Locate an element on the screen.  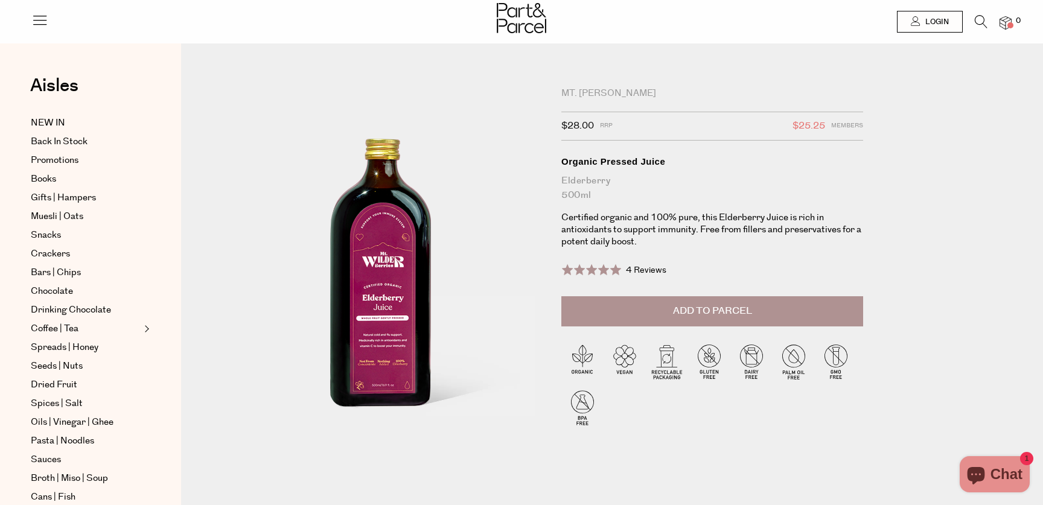
a: Gifts | Hampers is located at coordinates (86, 198).